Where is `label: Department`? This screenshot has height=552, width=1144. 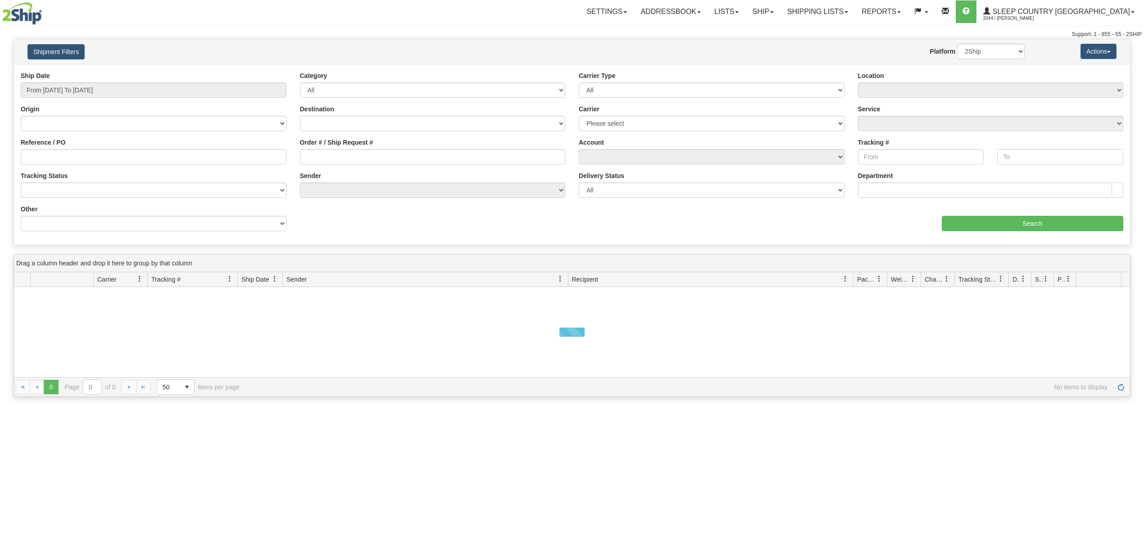
label: Department is located at coordinates (876, 176).